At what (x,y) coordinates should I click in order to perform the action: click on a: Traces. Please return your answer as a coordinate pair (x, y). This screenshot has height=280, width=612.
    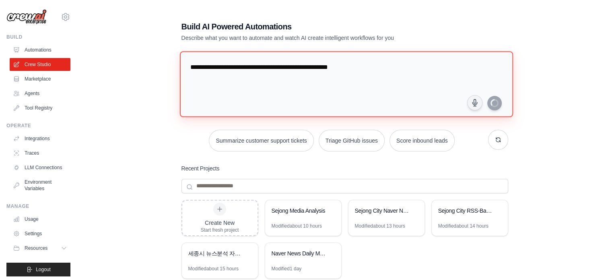
    Looking at the image, I should click on (40, 153).